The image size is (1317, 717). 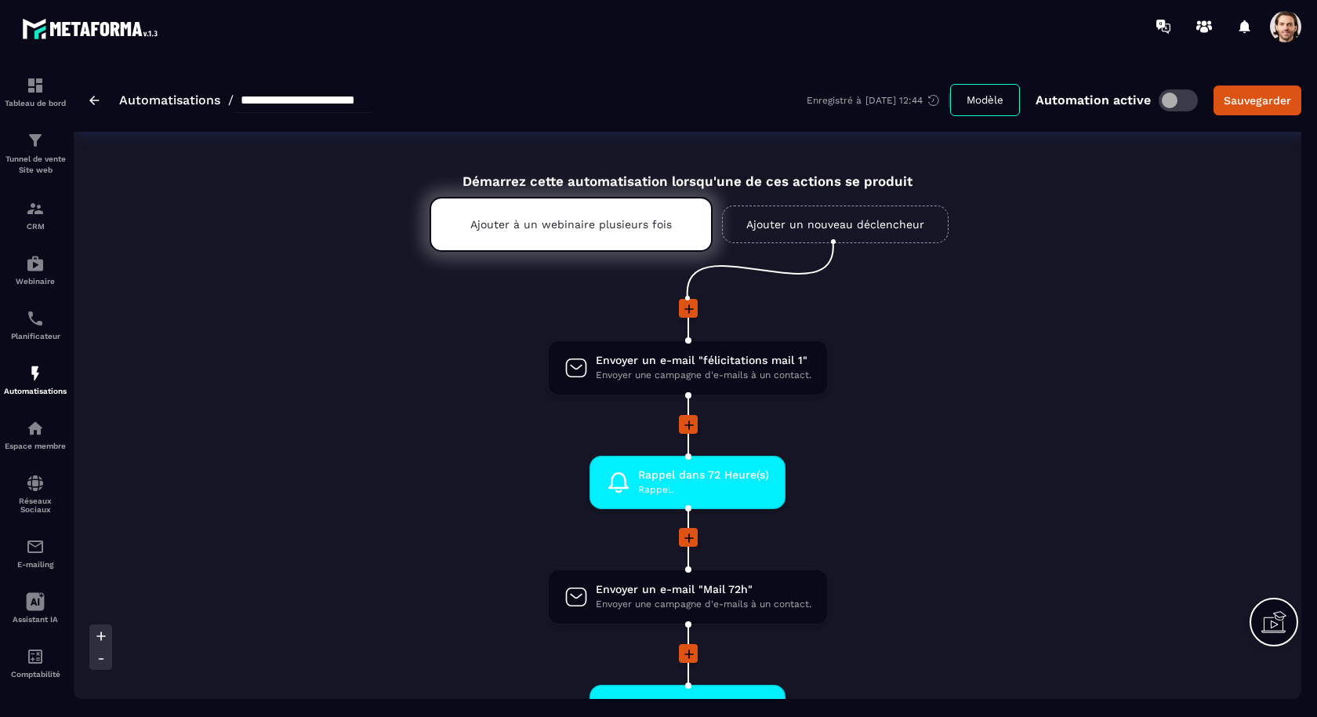 What do you see at coordinates (703, 589) in the screenshot?
I see `span: Envoyer un e-mail "Mail 72h"` at bounding box center [703, 589].